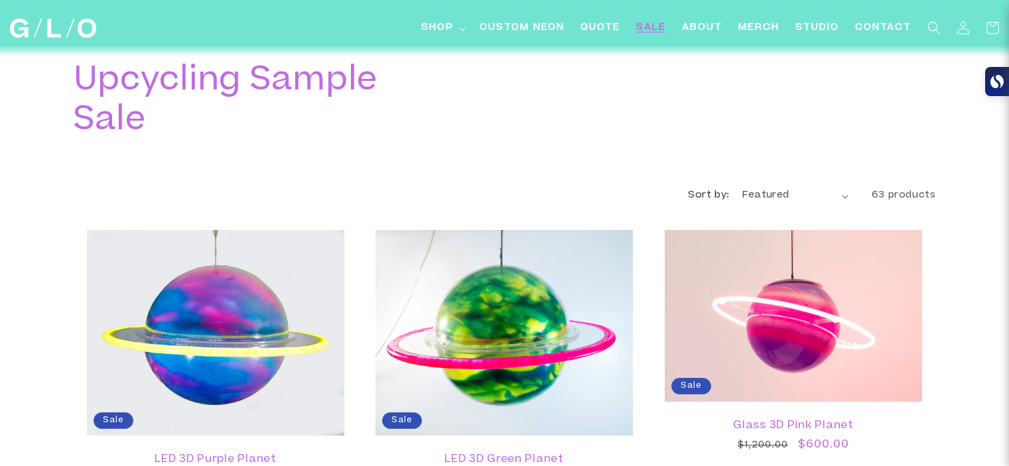 This screenshot has height=466, width=1009. Describe the element at coordinates (702, 28) in the screenshot. I see `a: About` at that location.